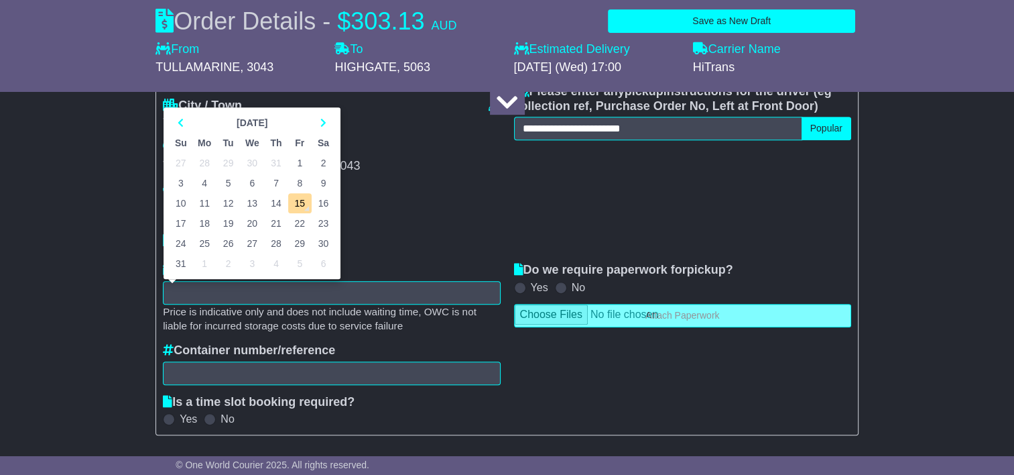 The image size is (1014, 475). Describe the element at coordinates (180, 243) in the screenshot. I see `td: 24` at that location.